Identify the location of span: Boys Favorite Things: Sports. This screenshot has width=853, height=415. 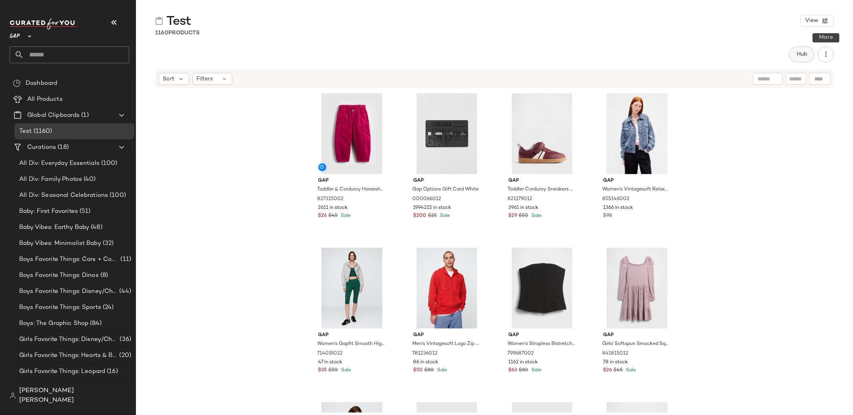
(60, 307).